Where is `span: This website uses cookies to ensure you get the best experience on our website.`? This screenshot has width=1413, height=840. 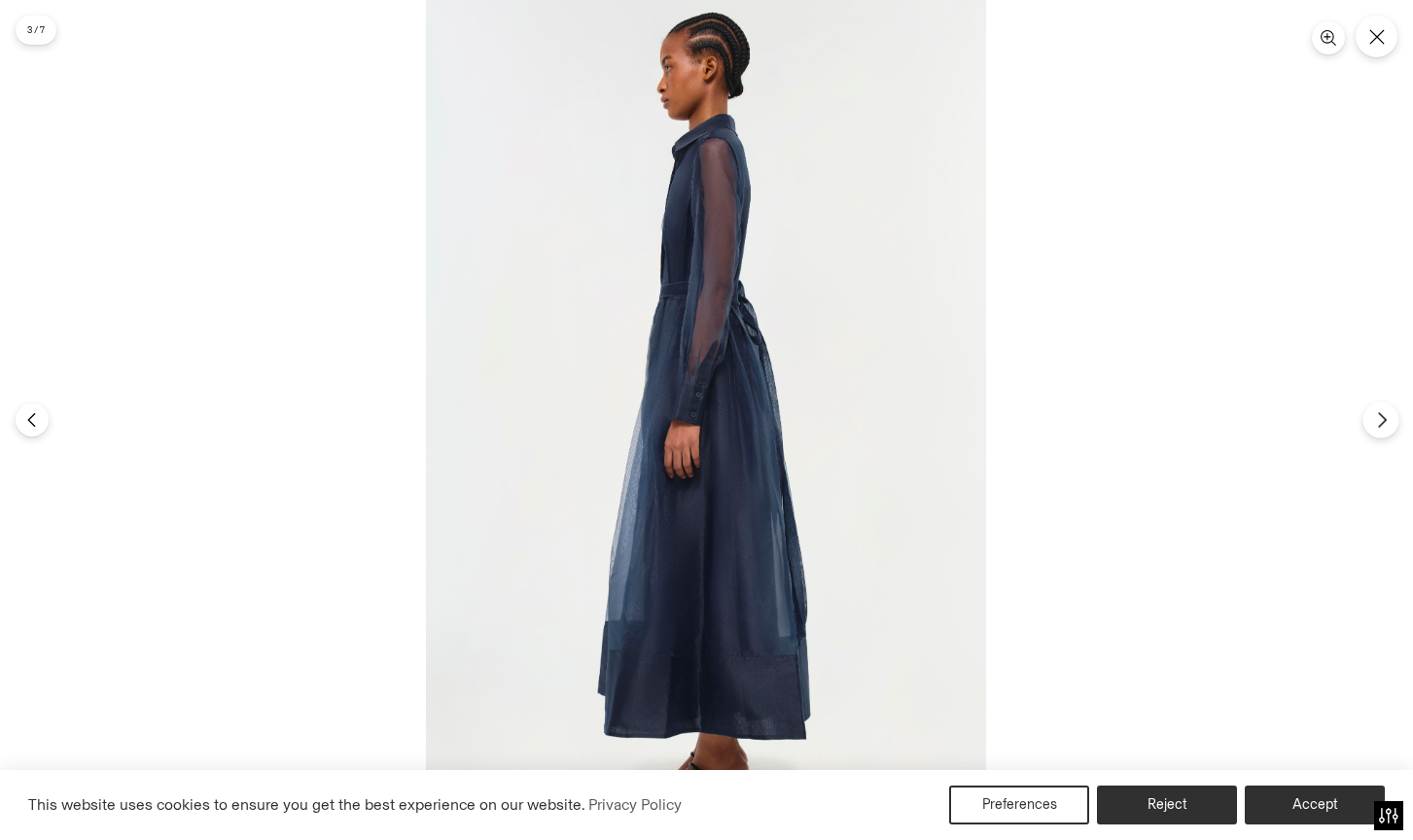
span: This website uses cookies to ensure you get the best experience on our website. is located at coordinates (306, 805).